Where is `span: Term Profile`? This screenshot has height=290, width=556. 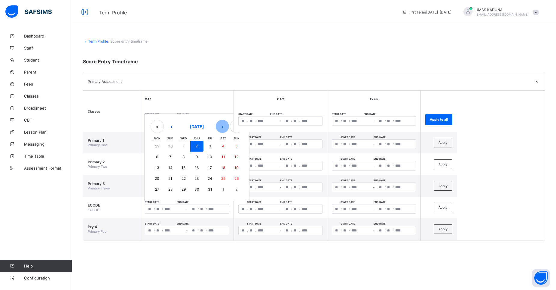 span: Term Profile is located at coordinates (113, 13).